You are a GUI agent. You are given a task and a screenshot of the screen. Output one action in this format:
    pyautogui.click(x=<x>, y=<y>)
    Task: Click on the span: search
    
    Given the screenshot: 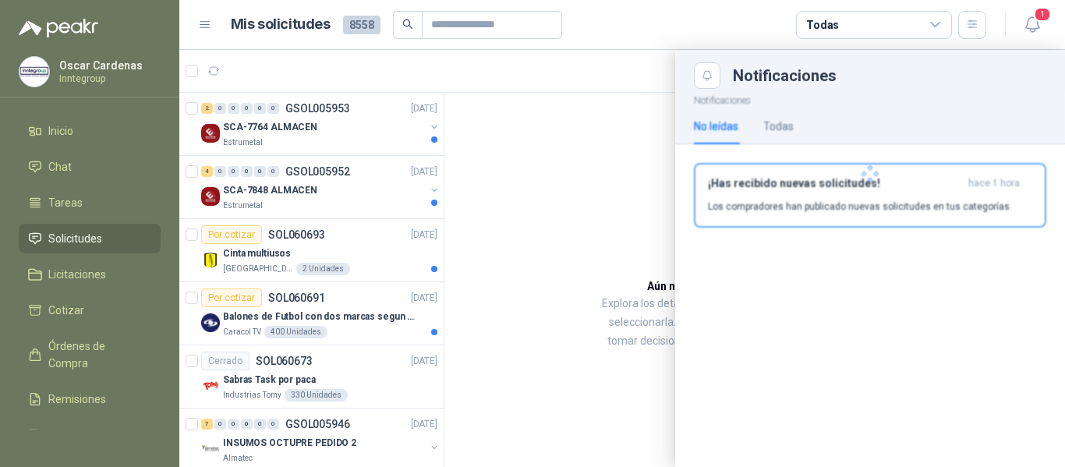 What is the action you would take?
    pyautogui.click(x=408, y=24)
    